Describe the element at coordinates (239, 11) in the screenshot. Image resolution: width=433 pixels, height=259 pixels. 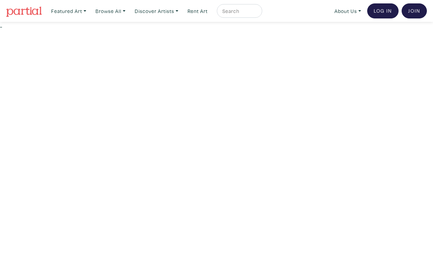
I see `input: Search` at that location.